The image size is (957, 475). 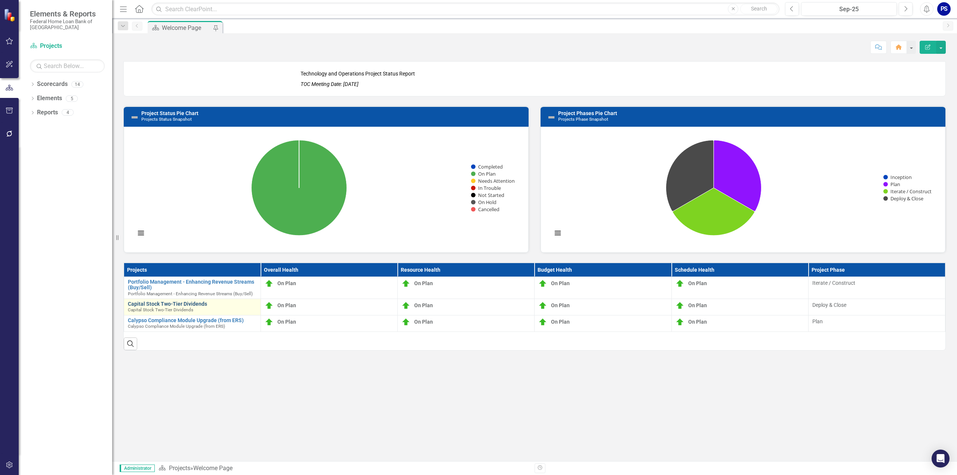 I want to click on span: Iterate / Construct, so click(x=834, y=283).